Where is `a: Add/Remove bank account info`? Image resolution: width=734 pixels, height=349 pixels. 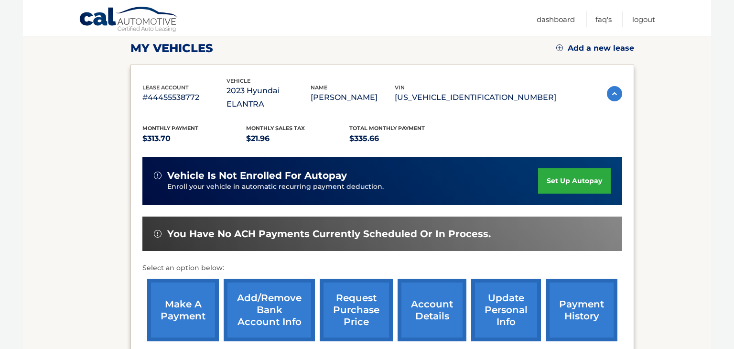
a: Add/Remove bank account info is located at coordinates (269, 310).